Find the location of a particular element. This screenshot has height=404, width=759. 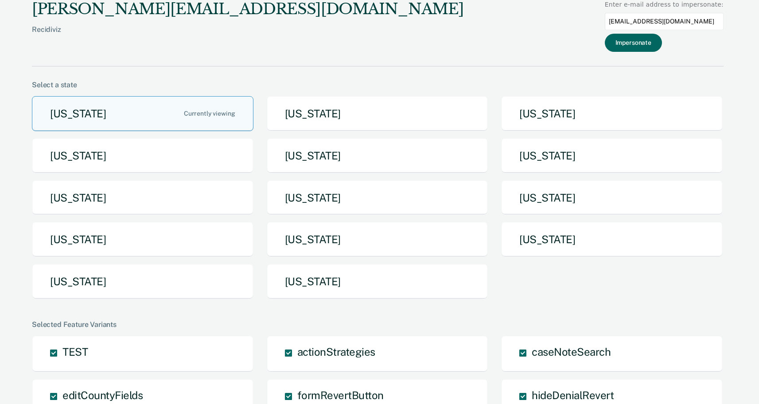

button: Impersonate is located at coordinates (633, 43).